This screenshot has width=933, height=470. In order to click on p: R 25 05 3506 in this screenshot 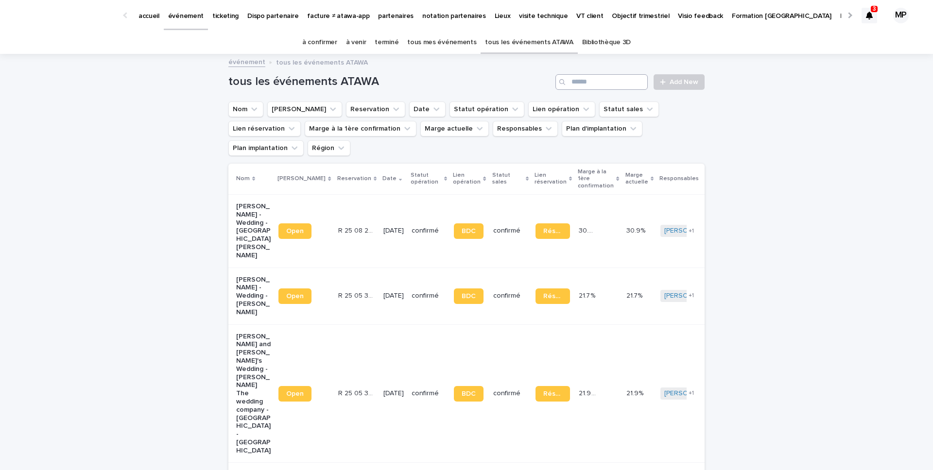, I will do `click(356, 393)`.